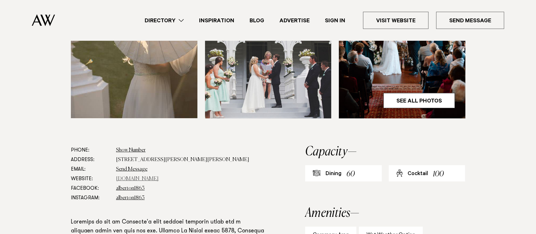  Describe the element at coordinates (257, 20) in the screenshot. I see `a: Blog` at that location.